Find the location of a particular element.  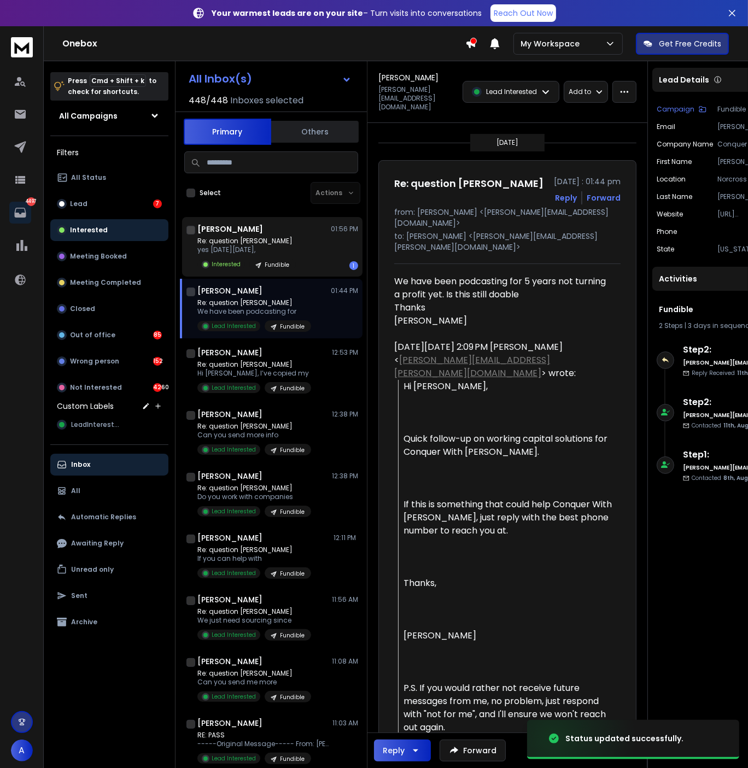

button: Campaign is located at coordinates (681, 109).